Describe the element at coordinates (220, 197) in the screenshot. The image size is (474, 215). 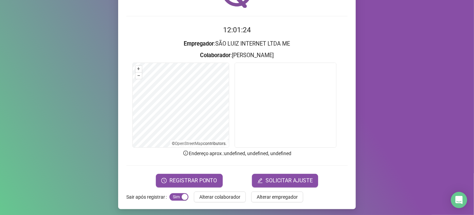
I see `span: Alterar colaborador` at that location.